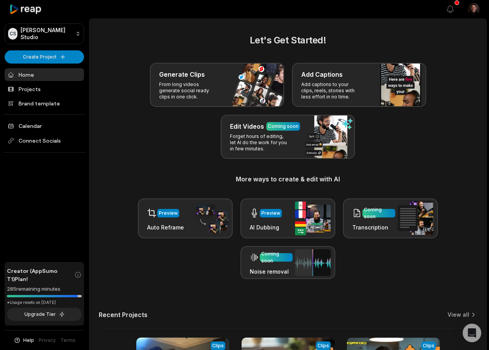 The image size is (489, 350). Describe the element at coordinates (44, 103) in the screenshot. I see `a: Brand template` at that location.